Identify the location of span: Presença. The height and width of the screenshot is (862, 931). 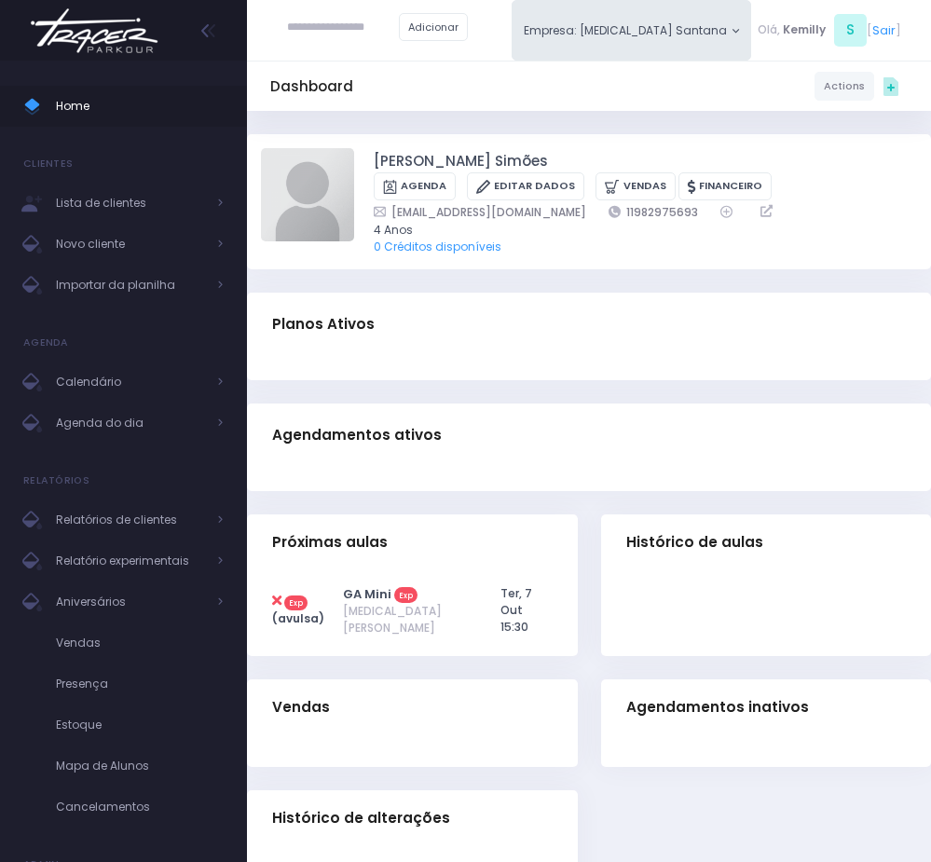
(140, 684).